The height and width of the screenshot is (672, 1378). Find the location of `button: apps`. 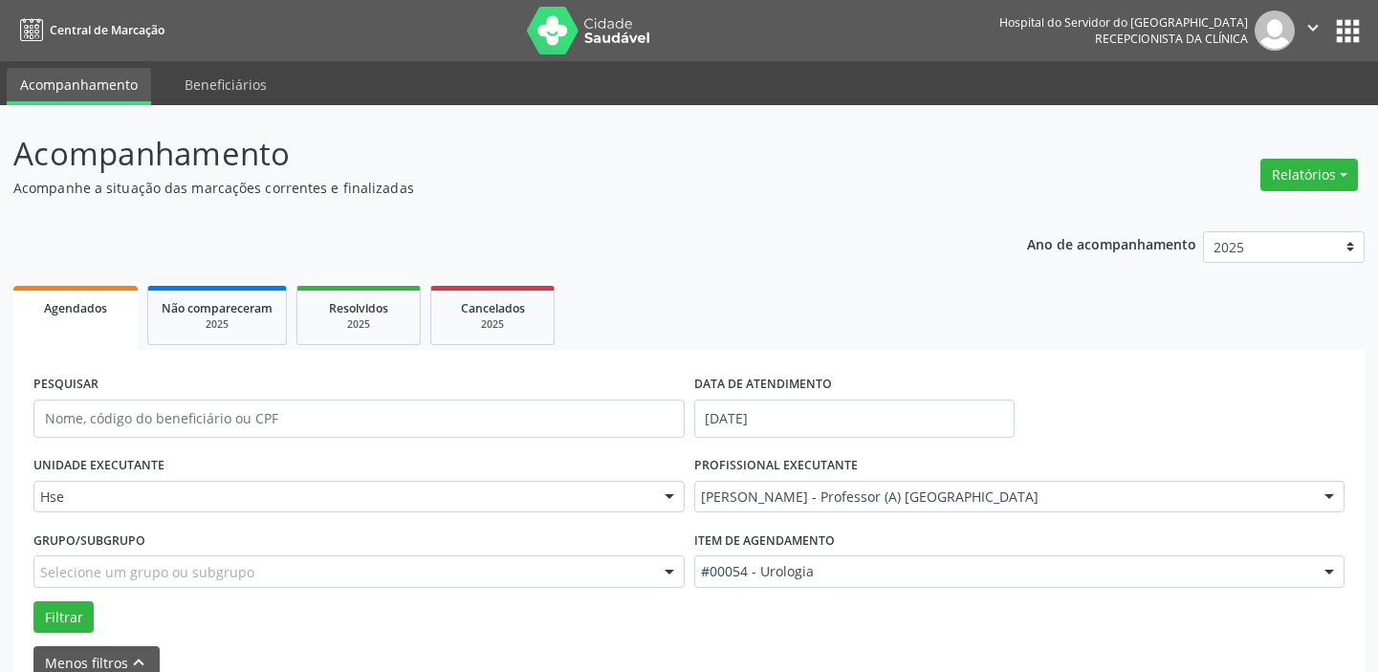

button: apps is located at coordinates (1348, 31).